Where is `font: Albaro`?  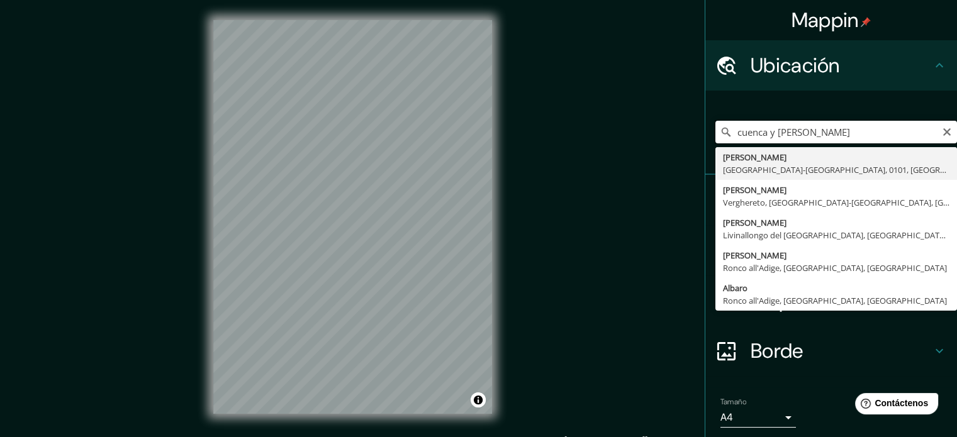 font: Albaro is located at coordinates (735, 288).